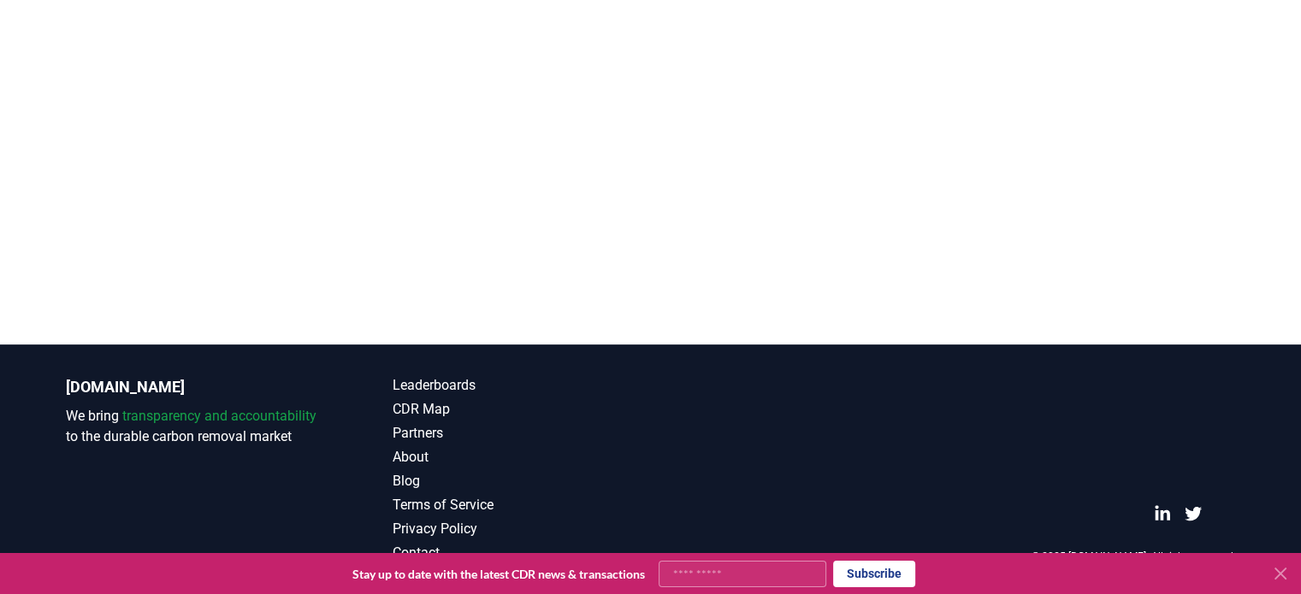 The image size is (1301, 594). What do you see at coordinates (522, 386) in the screenshot?
I see `a: Leaderboards` at bounding box center [522, 386].